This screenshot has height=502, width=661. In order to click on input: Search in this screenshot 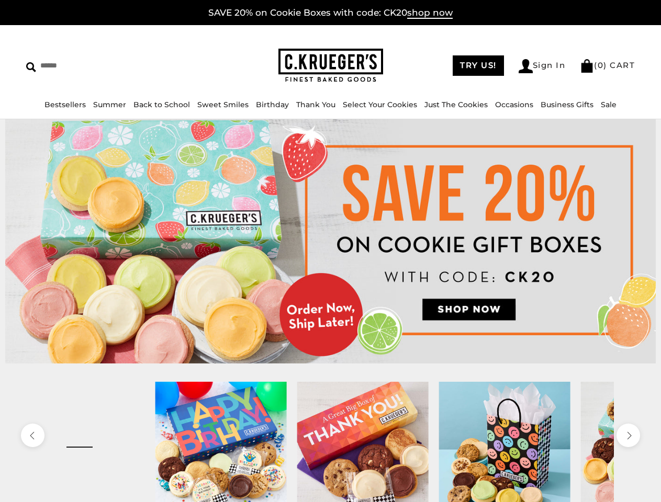, I will do `click(96, 65)`.